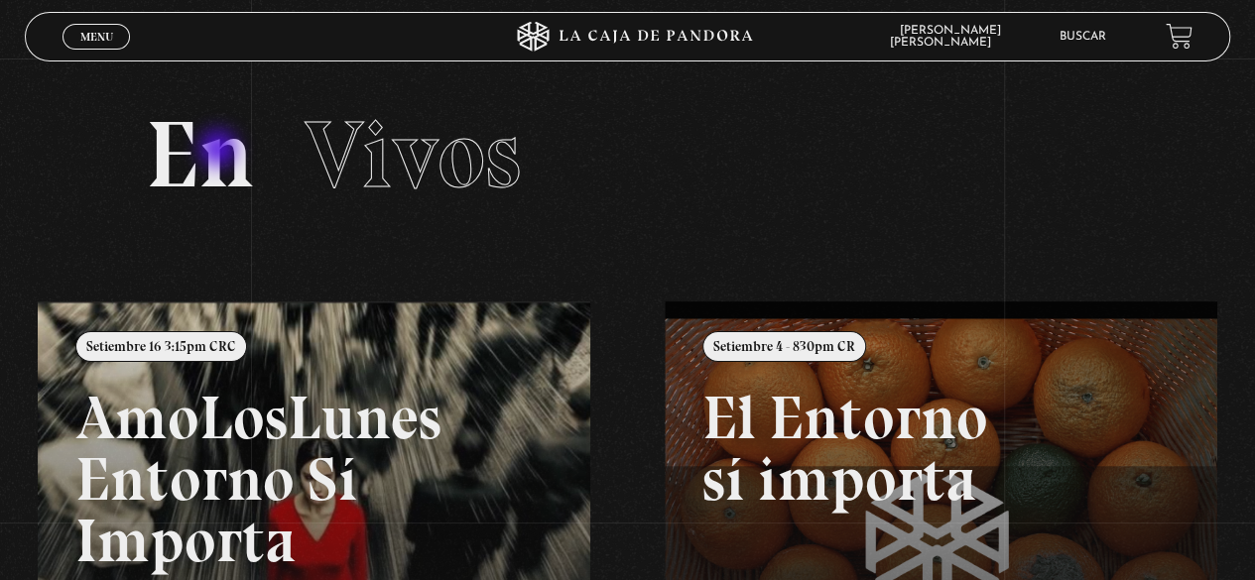  Describe the element at coordinates (1082, 37) in the screenshot. I see `a: Buscar` at that location.